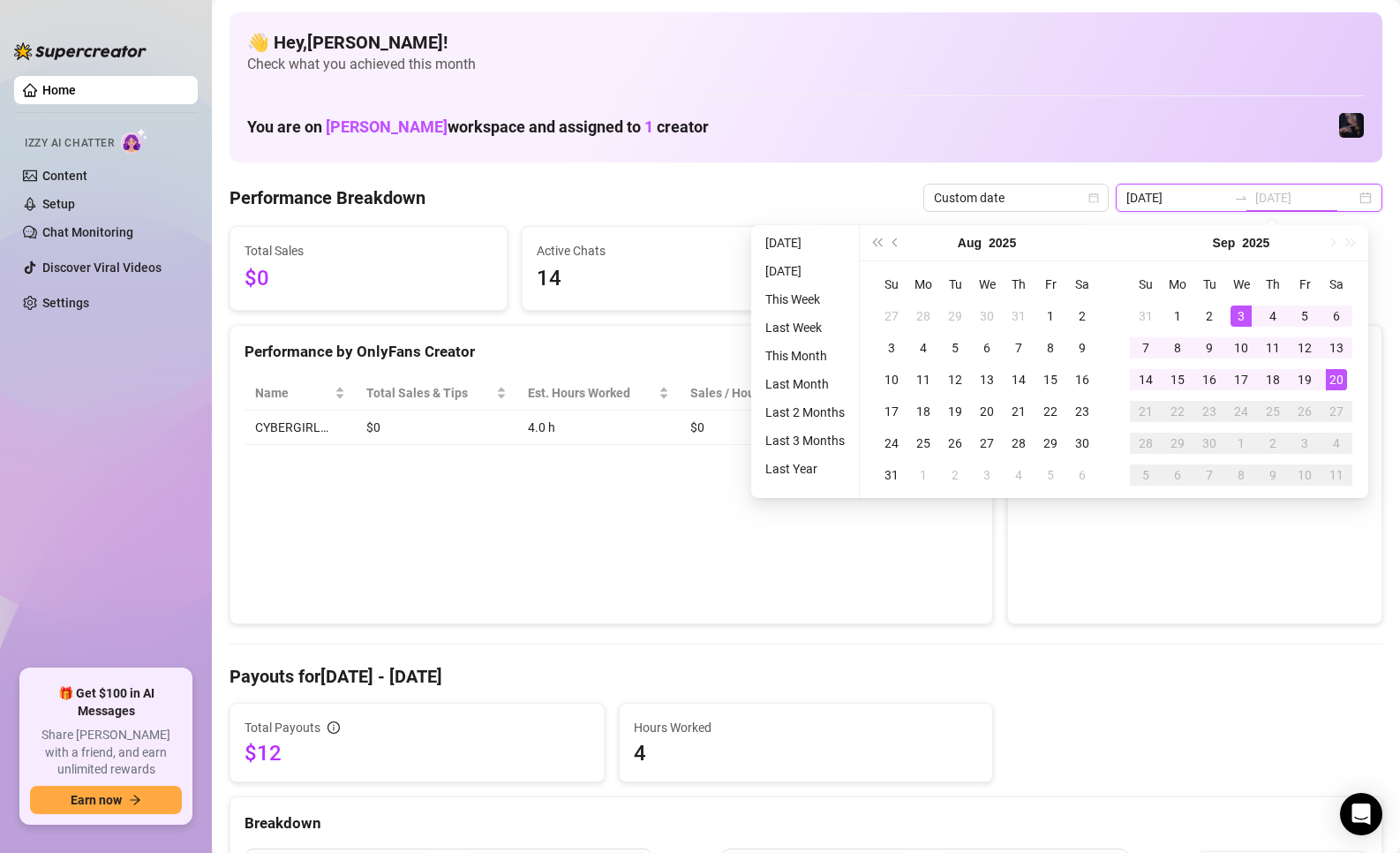 The width and height of the screenshot is (1400, 853). Describe the element at coordinates (1178, 348) in the screenshot. I see `td: 2025-09-08` at that location.